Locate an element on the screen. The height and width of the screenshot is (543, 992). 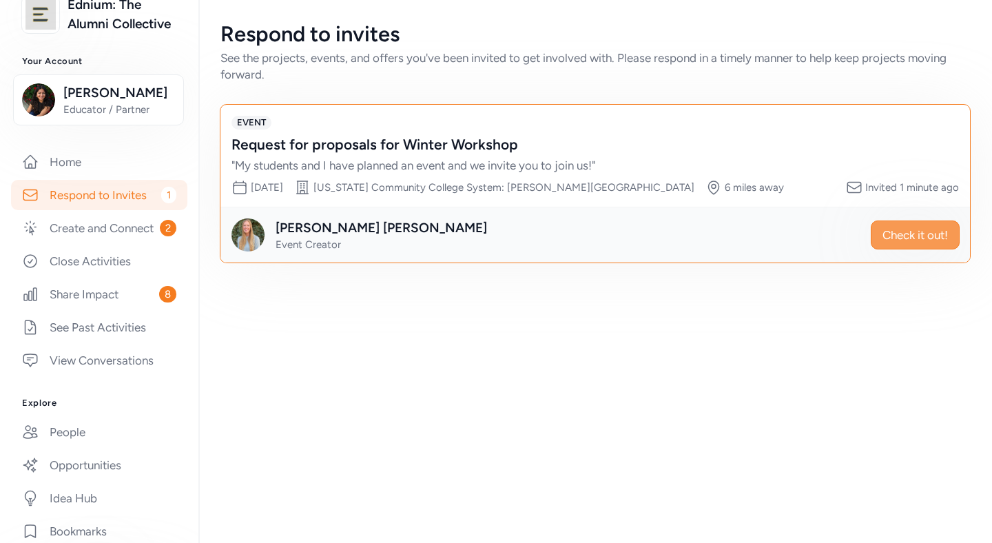
span: 2 is located at coordinates (168, 228).